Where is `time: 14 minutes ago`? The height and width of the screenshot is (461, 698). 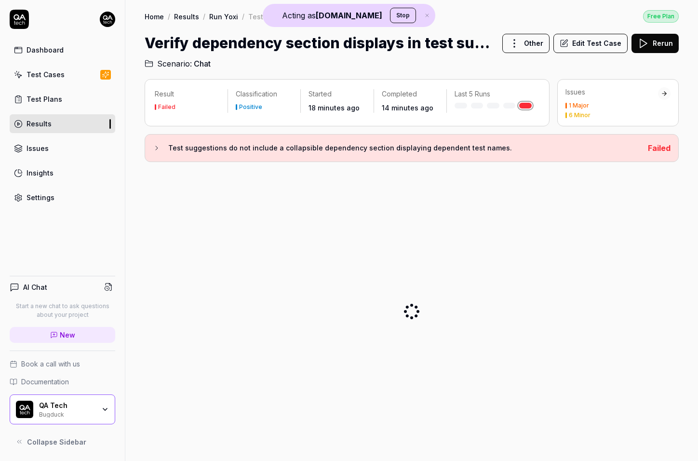
time: 14 minutes ago is located at coordinates (407, 108).